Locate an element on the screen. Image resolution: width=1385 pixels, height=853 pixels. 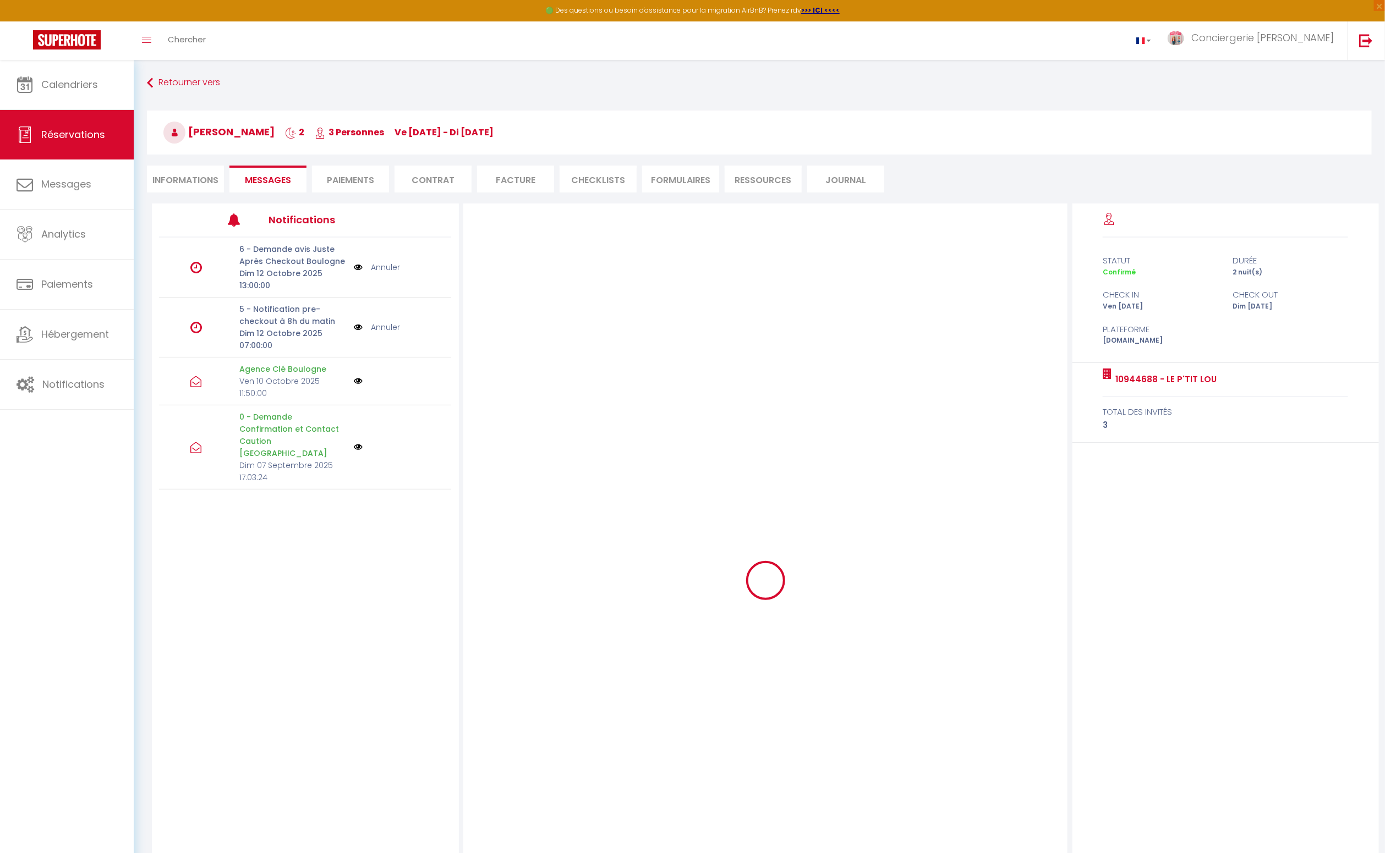
li: Paiements is located at coordinates (350, 179).